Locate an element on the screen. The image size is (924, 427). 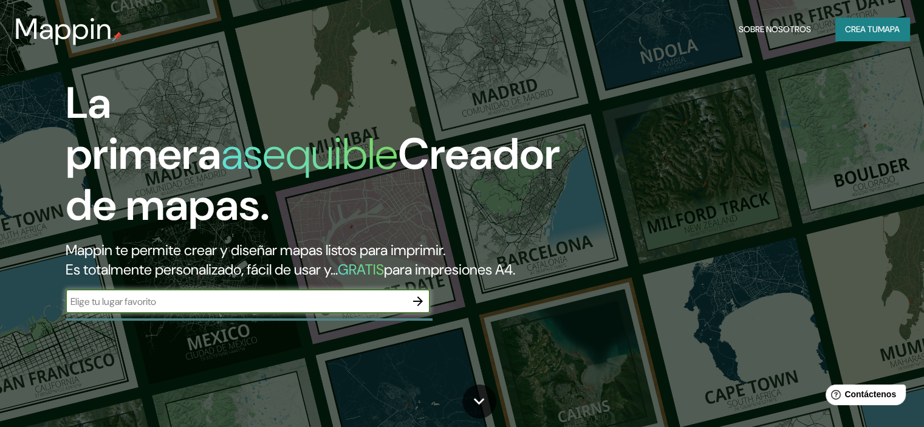
font: Es totalmente personalizado, fácil de usar y... is located at coordinates (202, 269).